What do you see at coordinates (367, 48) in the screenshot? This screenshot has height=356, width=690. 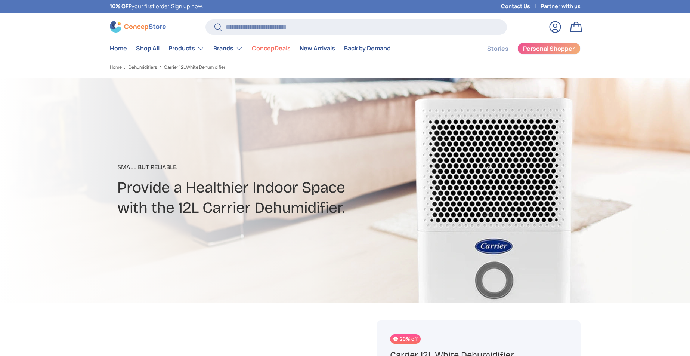 I see `a: Back by Demand` at bounding box center [367, 48].